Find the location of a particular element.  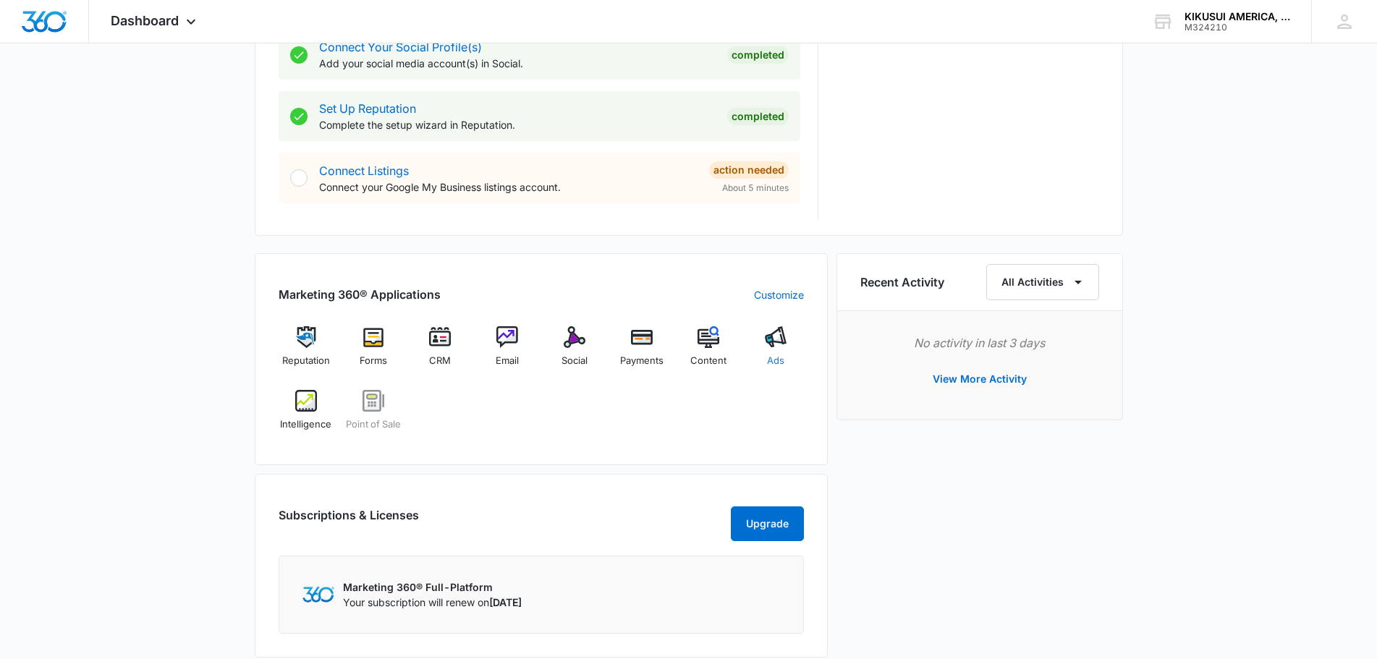

span: Email is located at coordinates (507, 361).